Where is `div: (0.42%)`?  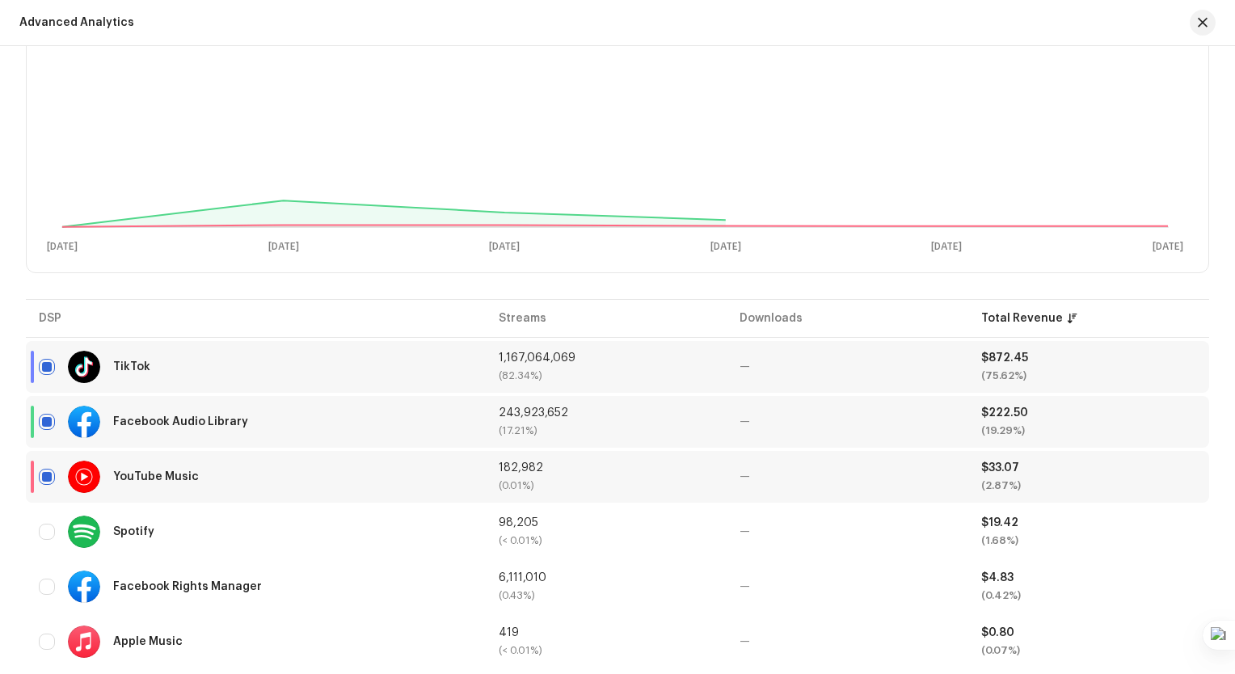
div: (0.42%) is located at coordinates (1088, 595).